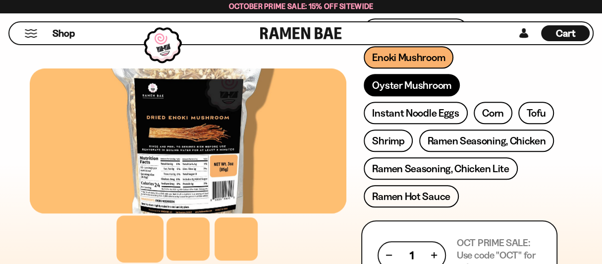  Describe the element at coordinates (566, 33) in the screenshot. I see `div: Cart` at that location.